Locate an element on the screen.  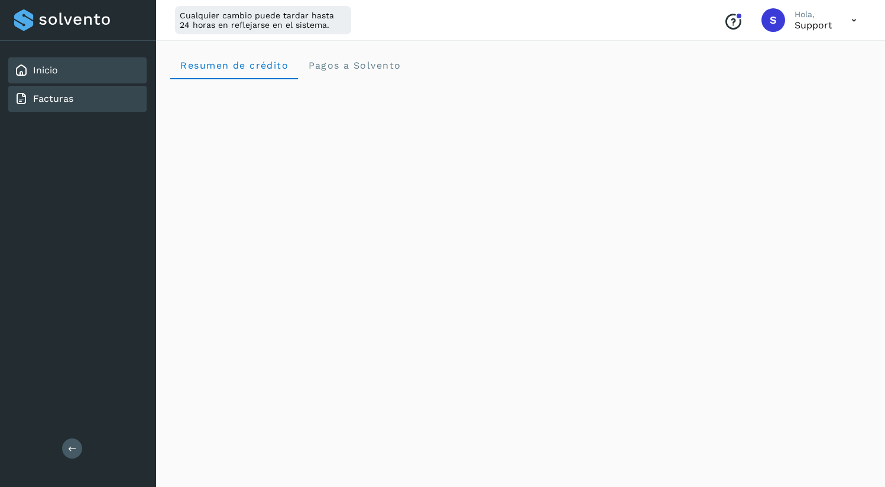
a: Inicio is located at coordinates (46, 70).